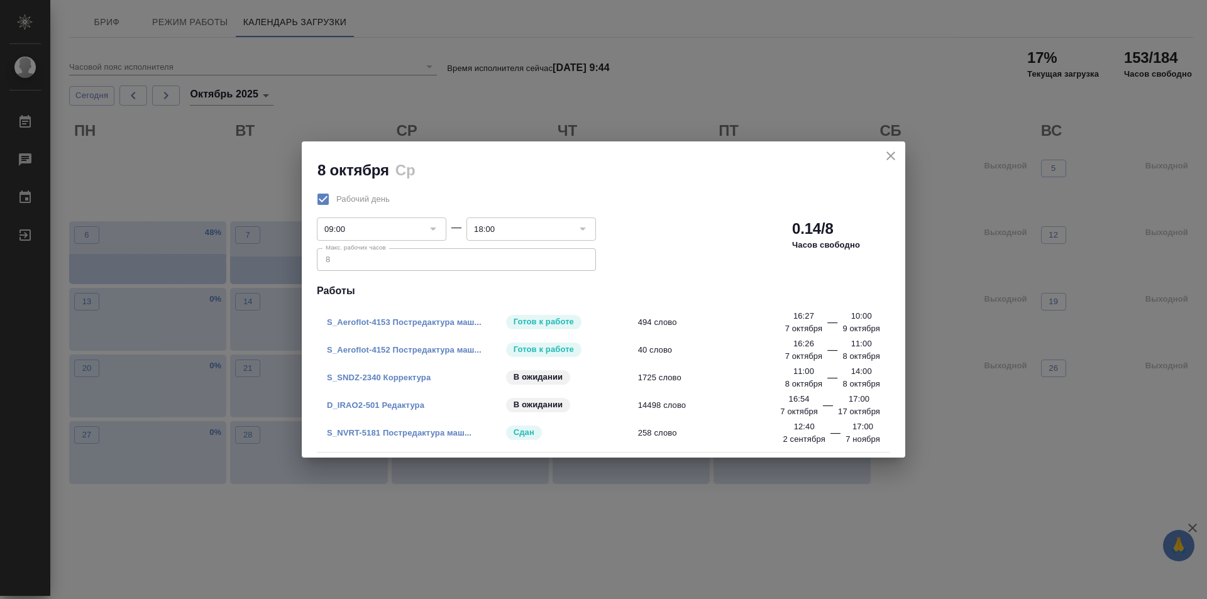 Image resolution: width=1207 pixels, height=599 pixels. I want to click on p: 2 сентября, so click(804, 439).